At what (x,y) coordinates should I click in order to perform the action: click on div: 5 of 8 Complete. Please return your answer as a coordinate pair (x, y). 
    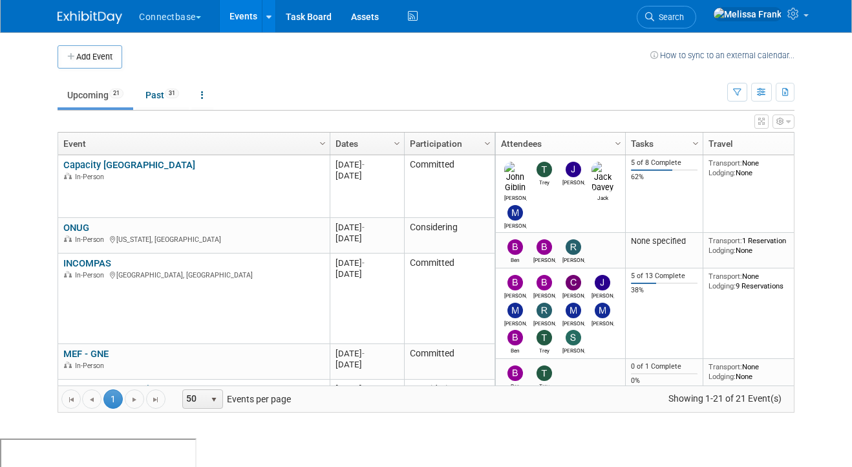
    Looking at the image, I should click on (664, 163).